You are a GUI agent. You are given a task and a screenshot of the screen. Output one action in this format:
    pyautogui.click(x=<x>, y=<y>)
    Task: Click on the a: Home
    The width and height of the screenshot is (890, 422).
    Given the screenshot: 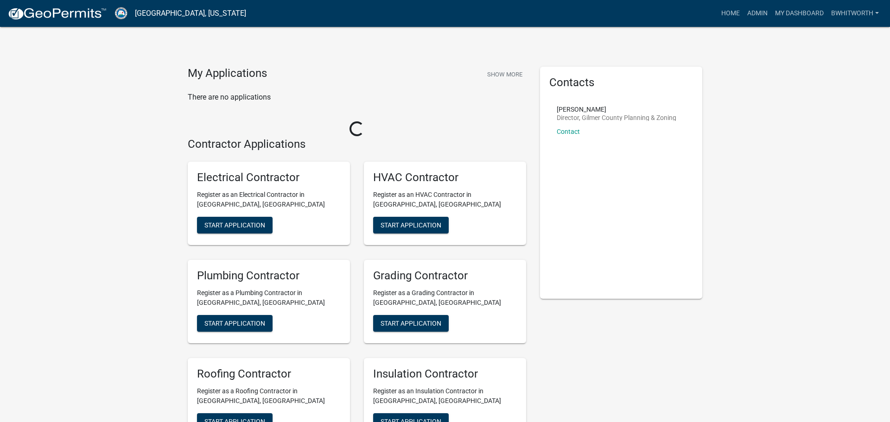 What is the action you would take?
    pyautogui.click(x=730, y=13)
    